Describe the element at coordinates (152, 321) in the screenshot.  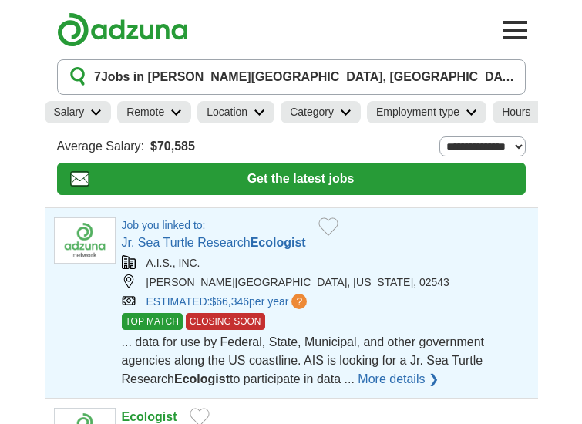
I see `span: TOP MATCH` at that location.